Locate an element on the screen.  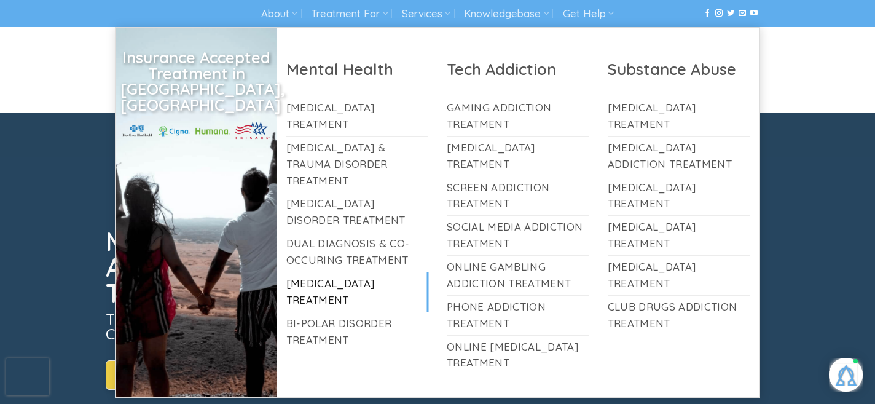
a: Social Media Addiction Treatment is located at coordinates (518, 235).